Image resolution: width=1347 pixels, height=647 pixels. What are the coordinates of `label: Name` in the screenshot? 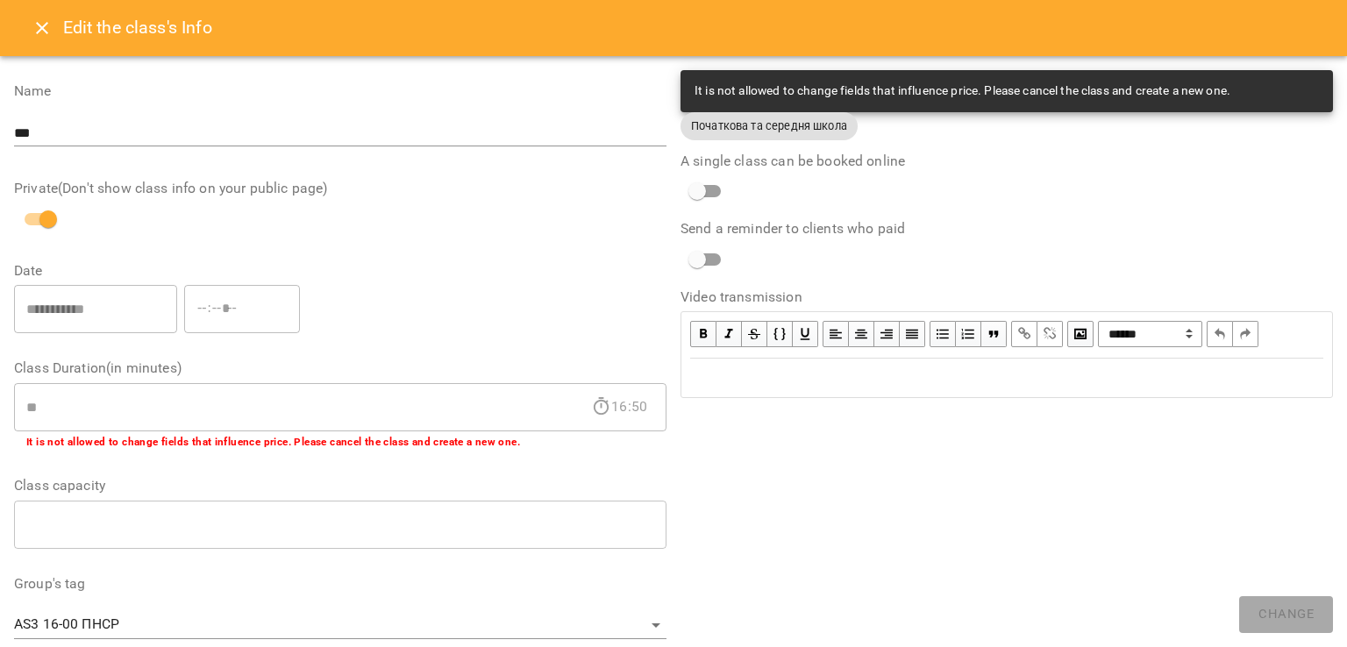 It's located at (340, 91).